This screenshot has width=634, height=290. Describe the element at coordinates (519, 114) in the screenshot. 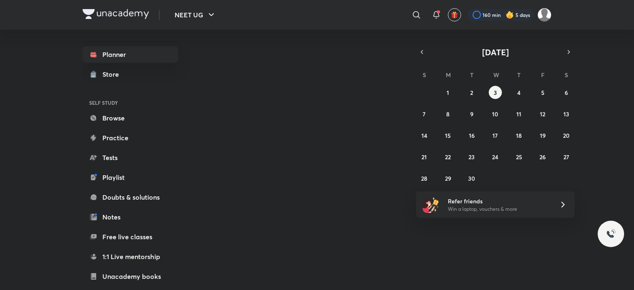

I see `abbr: September 11, 2025` at that location.